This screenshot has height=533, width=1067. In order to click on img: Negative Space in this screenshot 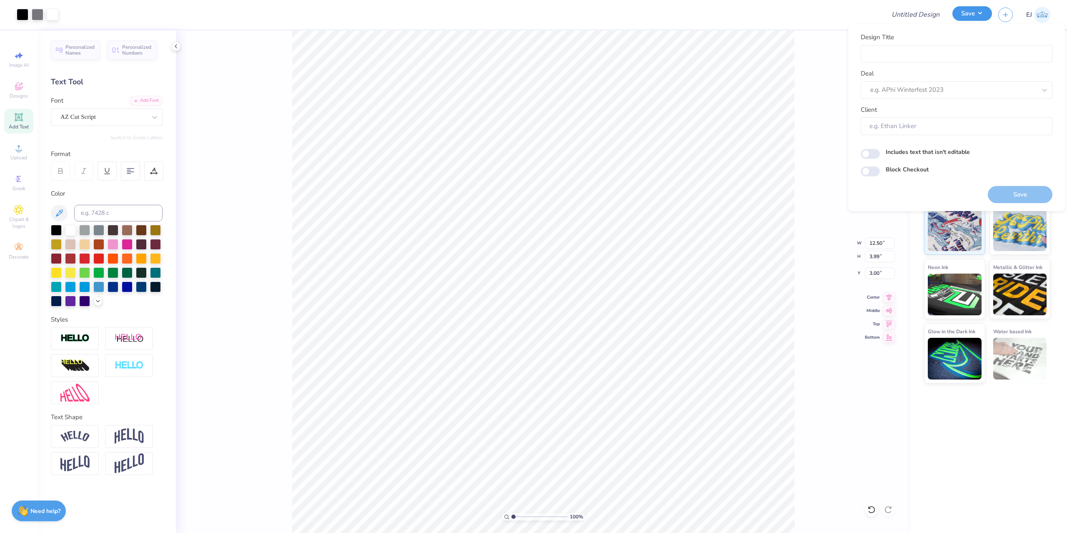, I will do `click(129, 365)`.